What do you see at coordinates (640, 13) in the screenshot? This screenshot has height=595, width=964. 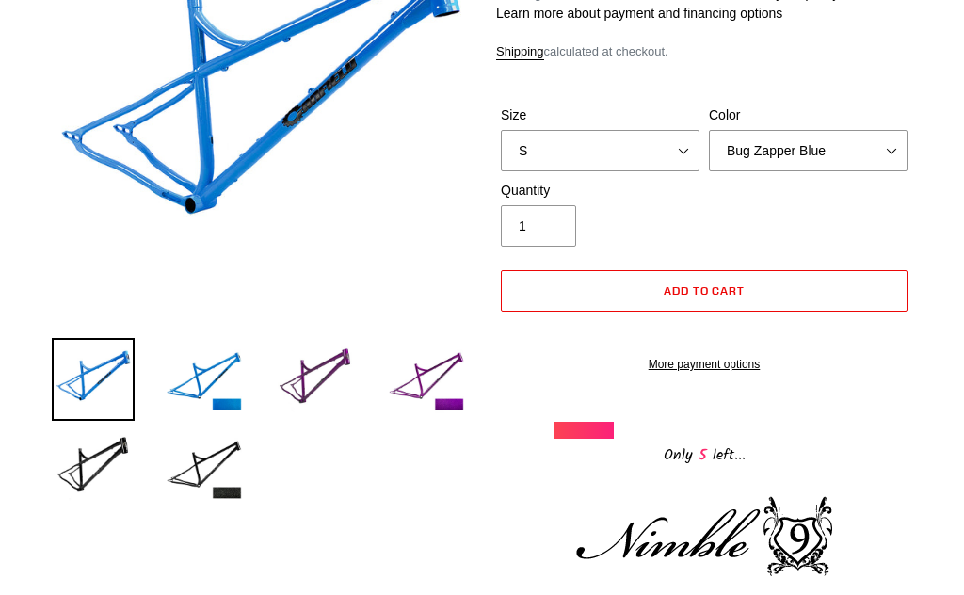 I see `a: Learn more about payment and financing options` at bounding box center [640, 13].